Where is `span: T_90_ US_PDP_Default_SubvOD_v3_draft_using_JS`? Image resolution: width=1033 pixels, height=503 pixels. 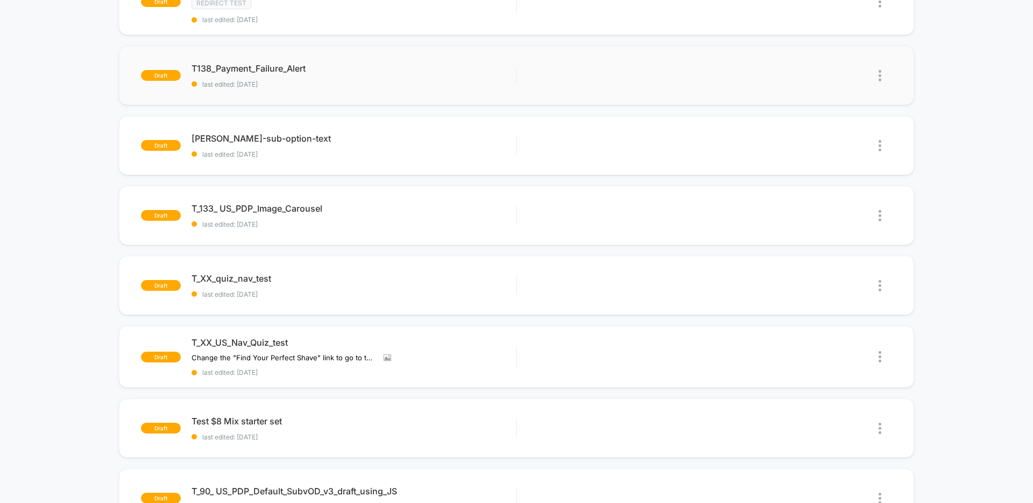 span: T_90_ US_PDP_Default_SubvOD_v3_draft_using_JS is located at coordinates (354, 491).